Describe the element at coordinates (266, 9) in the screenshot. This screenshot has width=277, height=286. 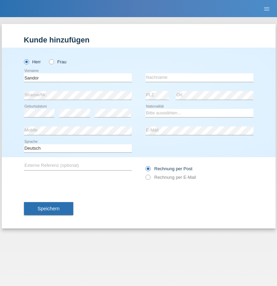
I see `a: menu` at that location.